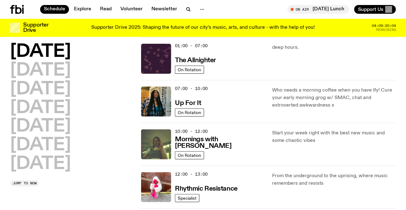 The image size is (406, 210). Describe the element at coordinates (187, 198) in the screenshot. I see `span: Specialist` at that location.